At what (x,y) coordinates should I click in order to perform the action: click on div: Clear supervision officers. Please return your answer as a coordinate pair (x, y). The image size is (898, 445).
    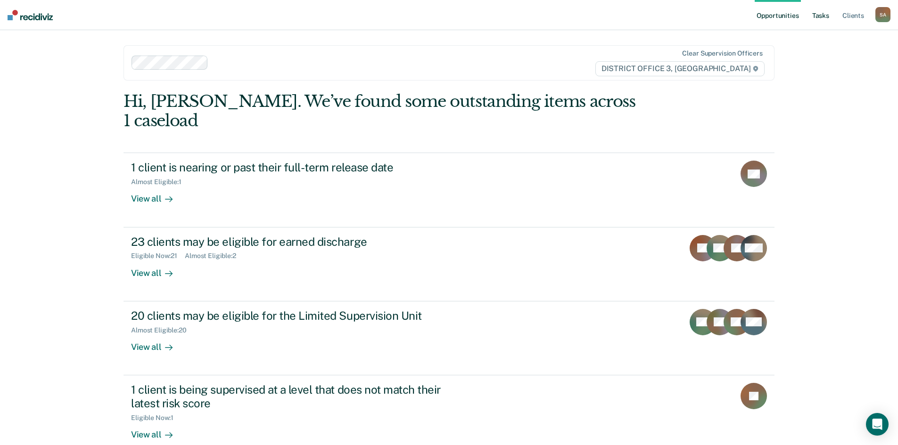
    Looking at the image, I should click on (722, 53).